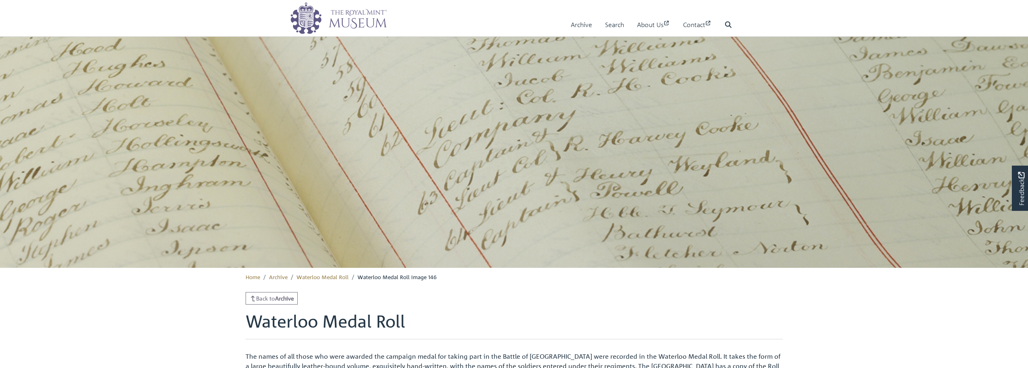  Describe the element at coordinates (322, 277) in the screenshot. I see `a: Waterloo Medal Roll` at that location.